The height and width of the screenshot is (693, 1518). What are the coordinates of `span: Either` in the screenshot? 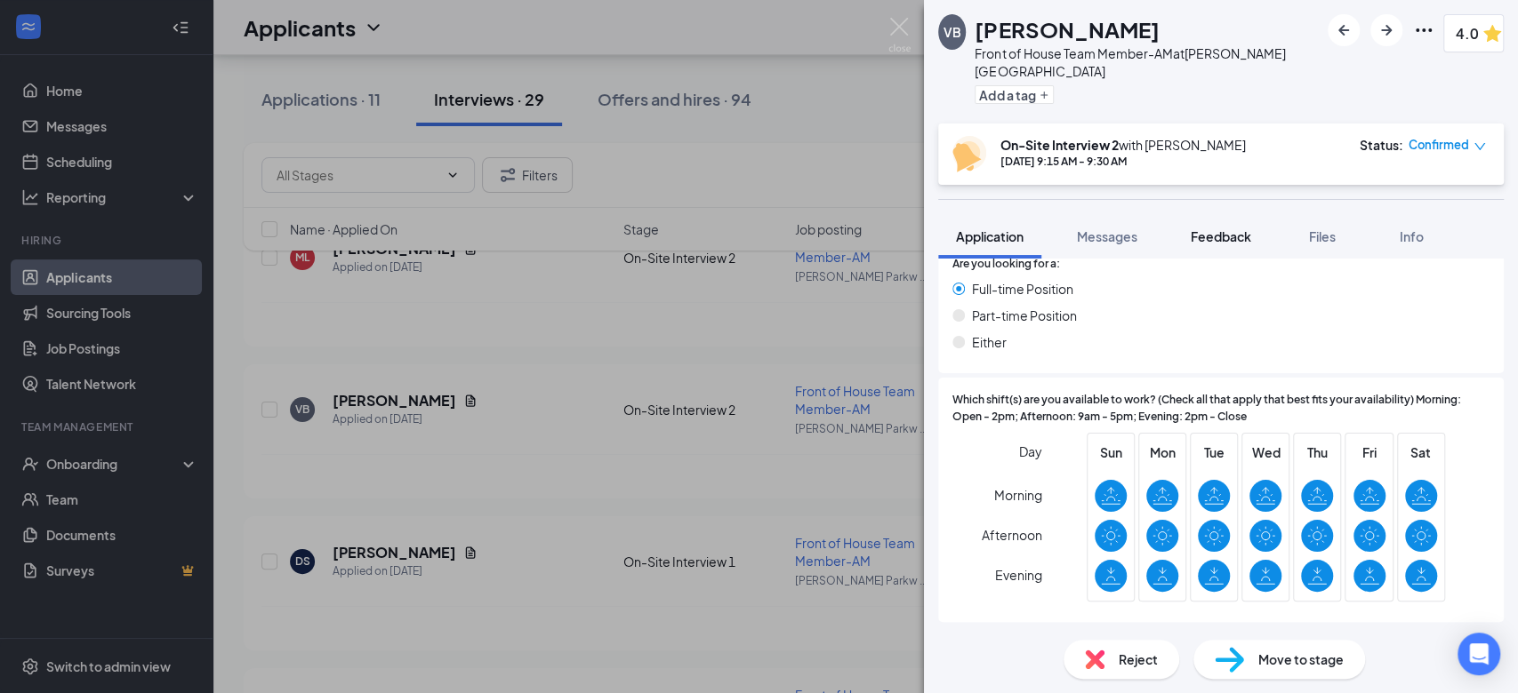 It's located at (989, 342).